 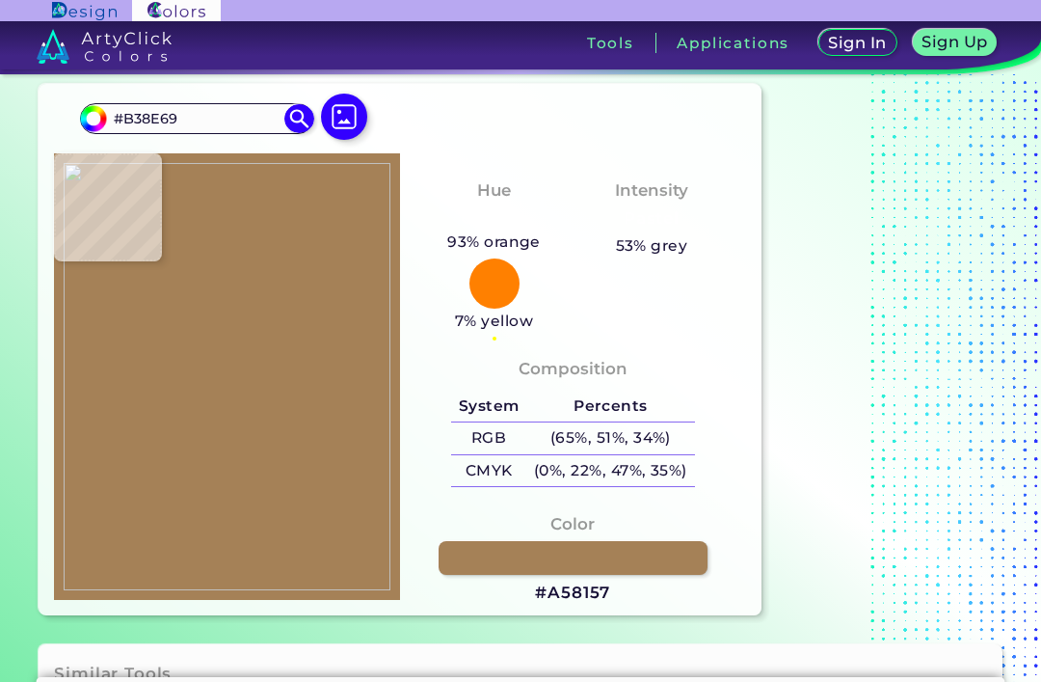 What do you see at coordinates (489, 438) in the screenshot?
I see `h5: RGB` at bounding box center [489, 438].